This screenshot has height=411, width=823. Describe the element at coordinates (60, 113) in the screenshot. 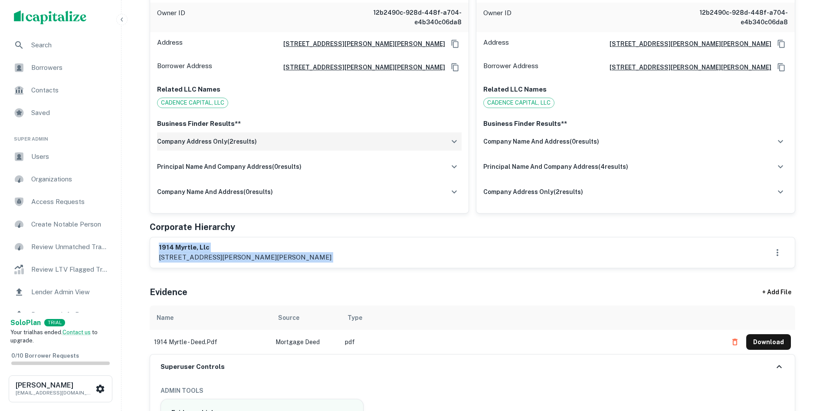

I see `div: Saved` at that location.